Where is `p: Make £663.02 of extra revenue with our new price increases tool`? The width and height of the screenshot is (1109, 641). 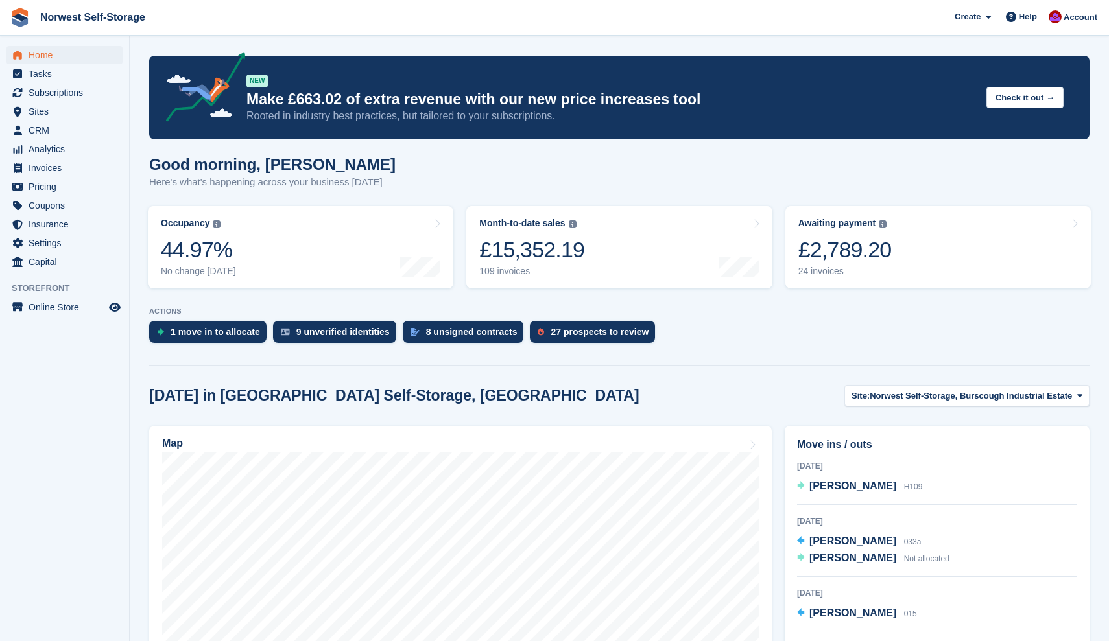 p: Make £663.02 of extra revenue with our new price increases tool is located at coordinates (611, 99).